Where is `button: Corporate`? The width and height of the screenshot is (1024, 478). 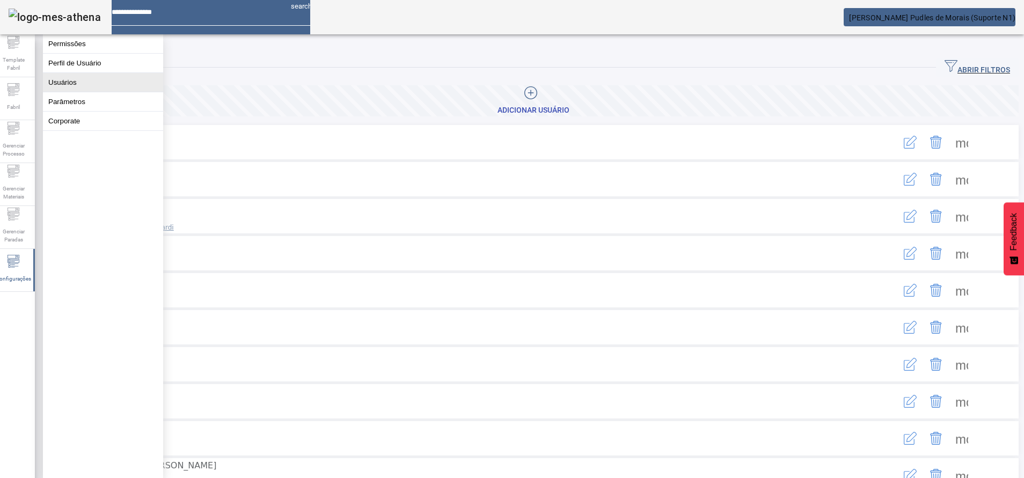
button: Corporate is located at coordinates (103, 121).